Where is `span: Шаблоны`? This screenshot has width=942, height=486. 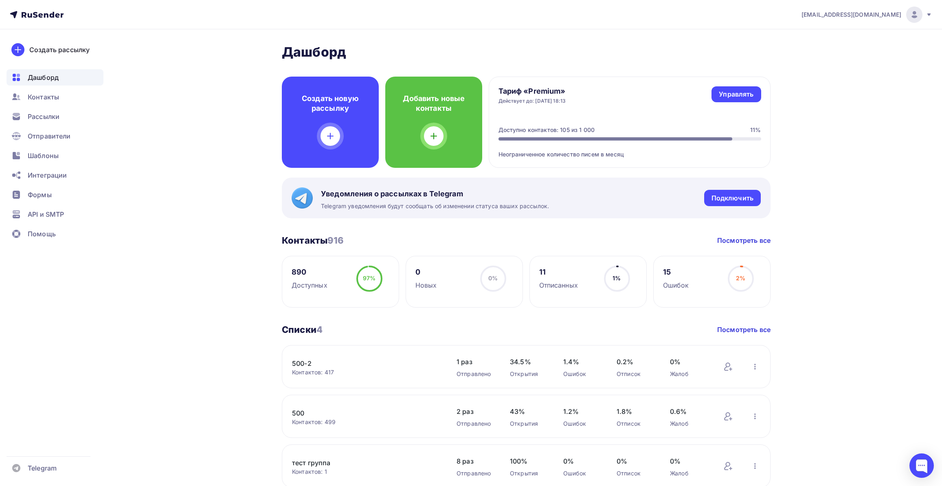
span: Шаблоны is located at coordinates (43, 156).